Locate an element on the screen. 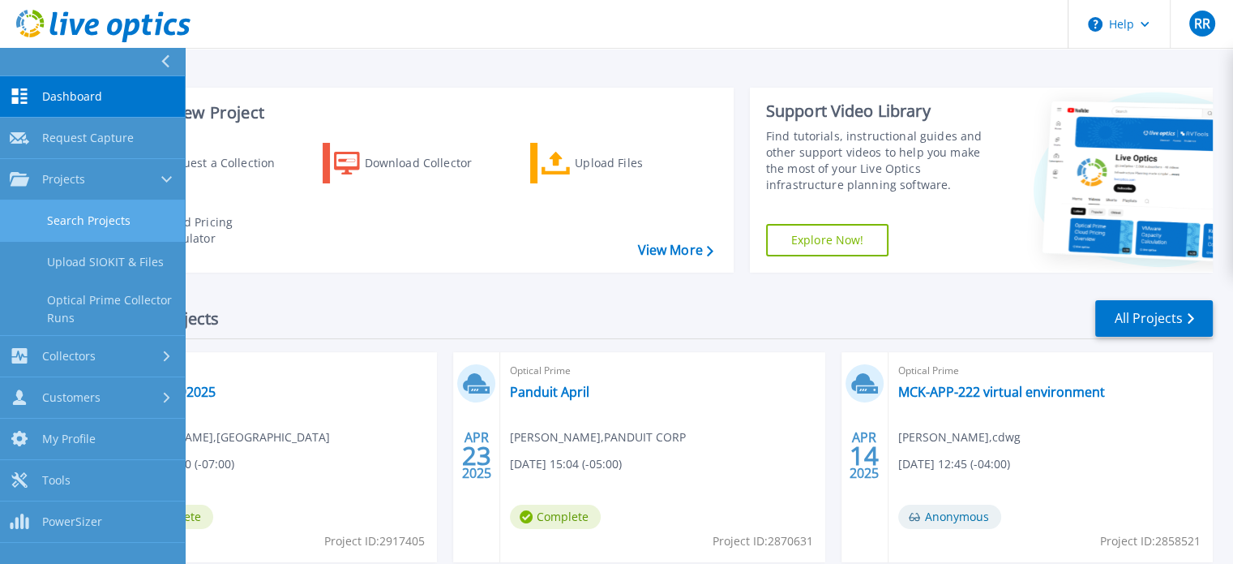 This screenshot has height=564, width=1233. span: Collectors is located at coordinates (69, 356).